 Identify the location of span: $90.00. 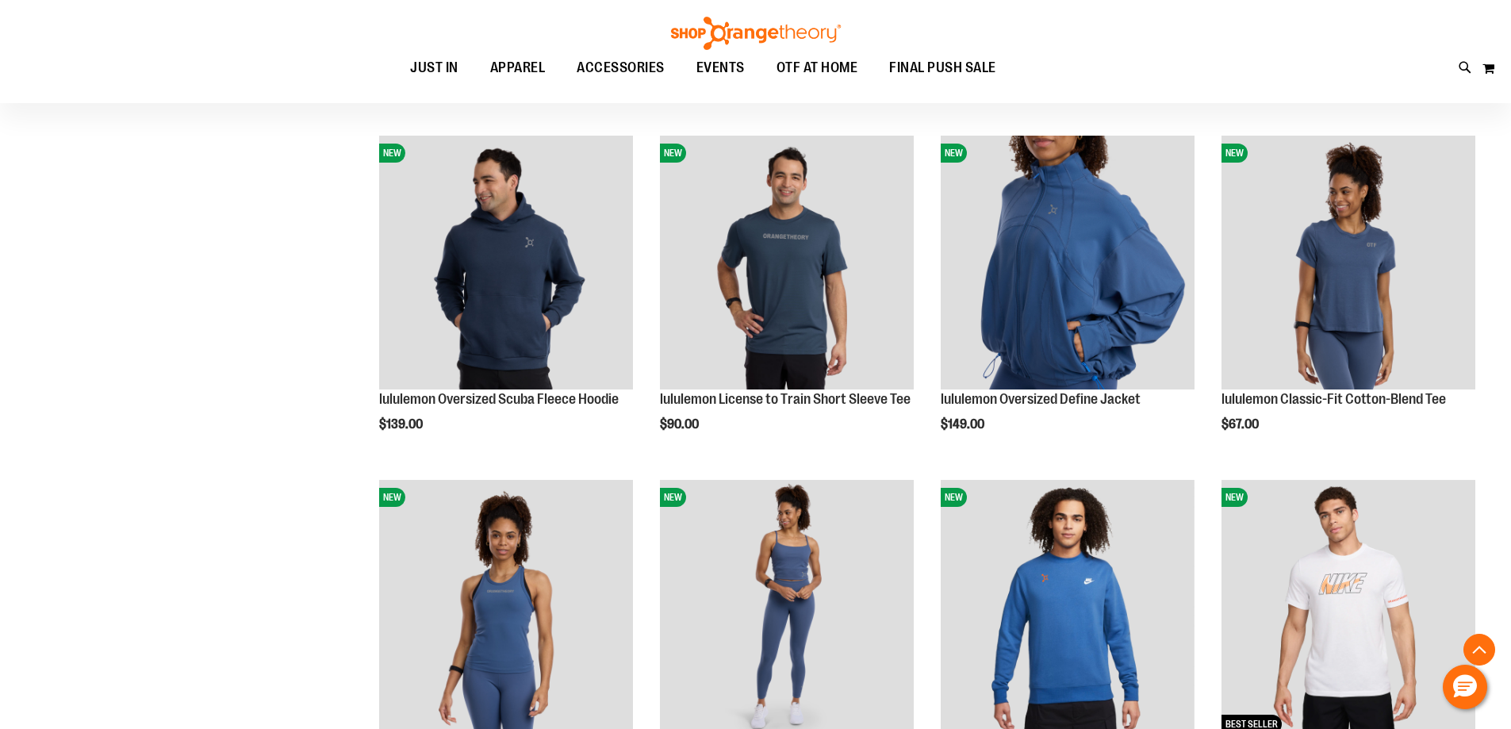
(680, 424).